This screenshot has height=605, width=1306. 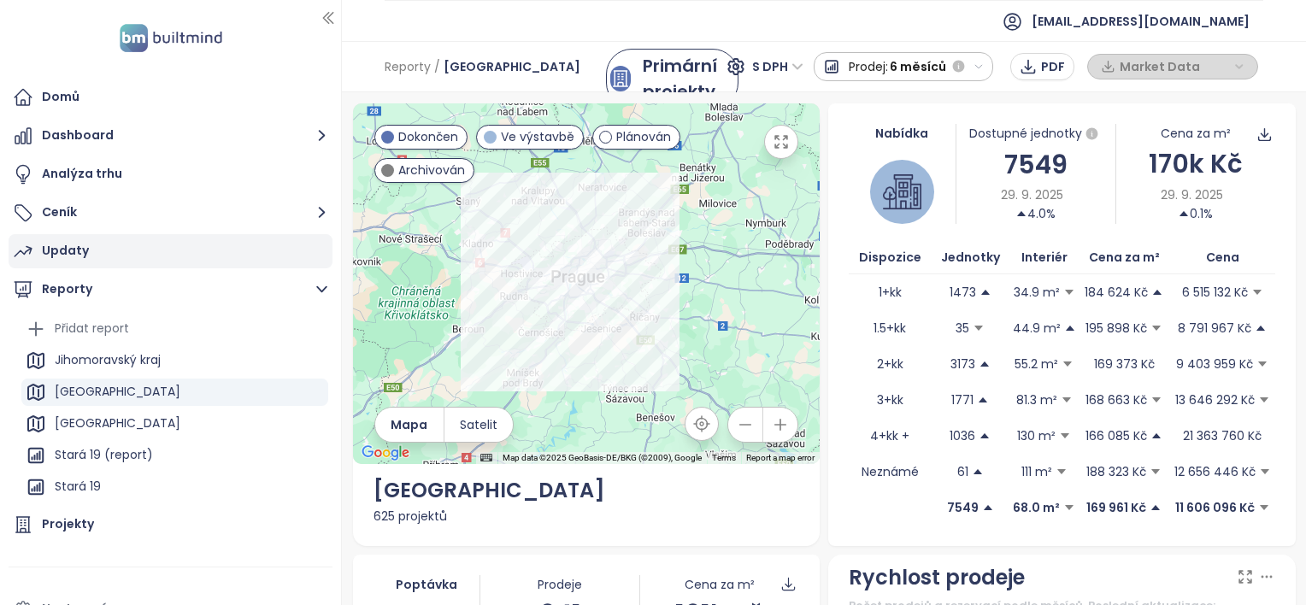 What do you see at coordinates (1036, 436) in the screenshot?
I see `p: 130 m²` at bounding box center [1036, 436].